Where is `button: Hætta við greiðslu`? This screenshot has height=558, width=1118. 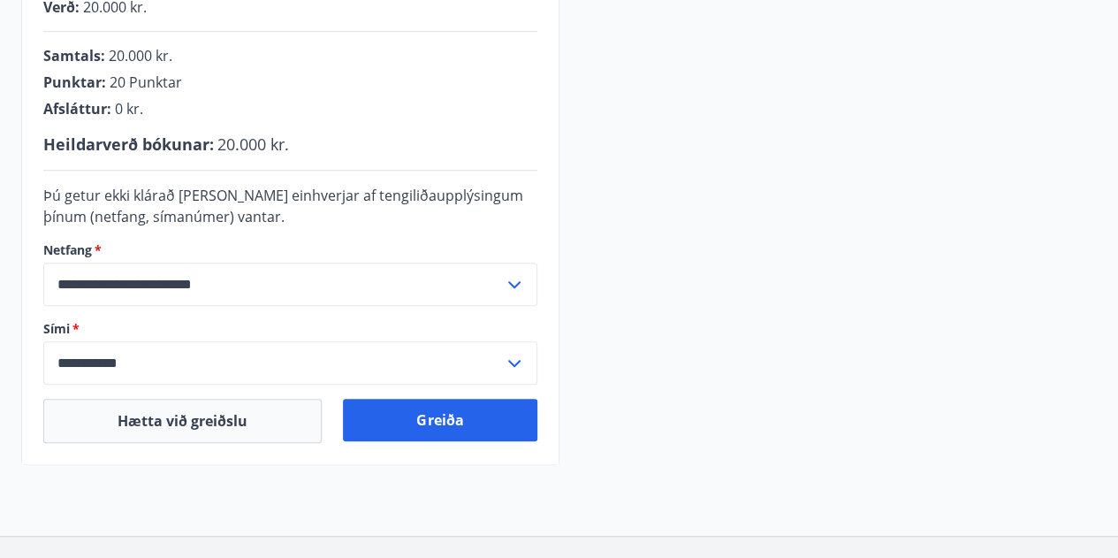
button: Hætta við greiðslu is located at coordinates (182, 421).